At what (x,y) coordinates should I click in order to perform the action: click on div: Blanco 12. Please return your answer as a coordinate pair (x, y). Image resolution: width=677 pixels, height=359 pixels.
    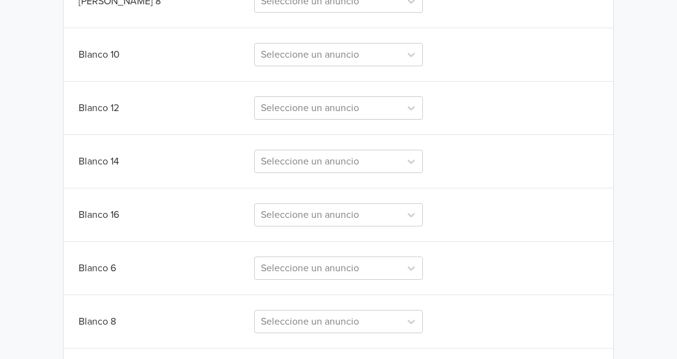
    Looking at the image, I should click on (165, 108).